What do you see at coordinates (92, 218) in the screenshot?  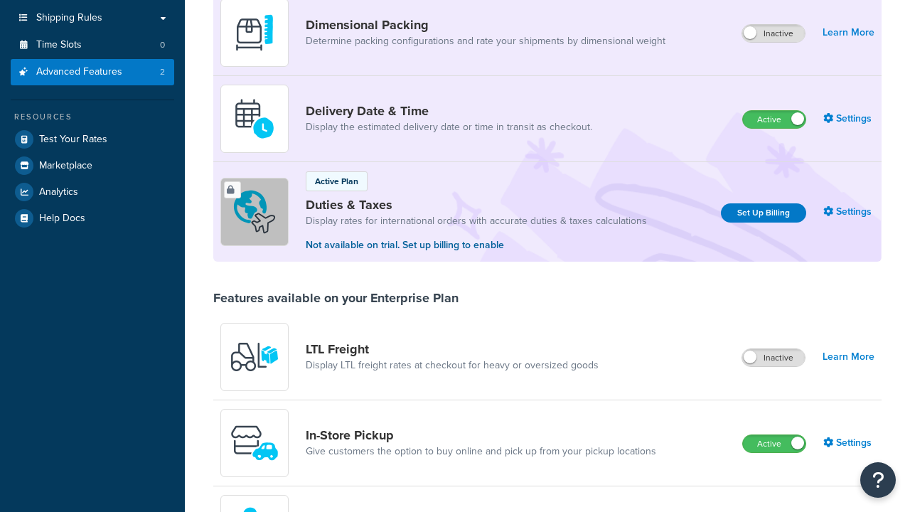 I see `a: Help Docs` at bounding box center [92, 218].